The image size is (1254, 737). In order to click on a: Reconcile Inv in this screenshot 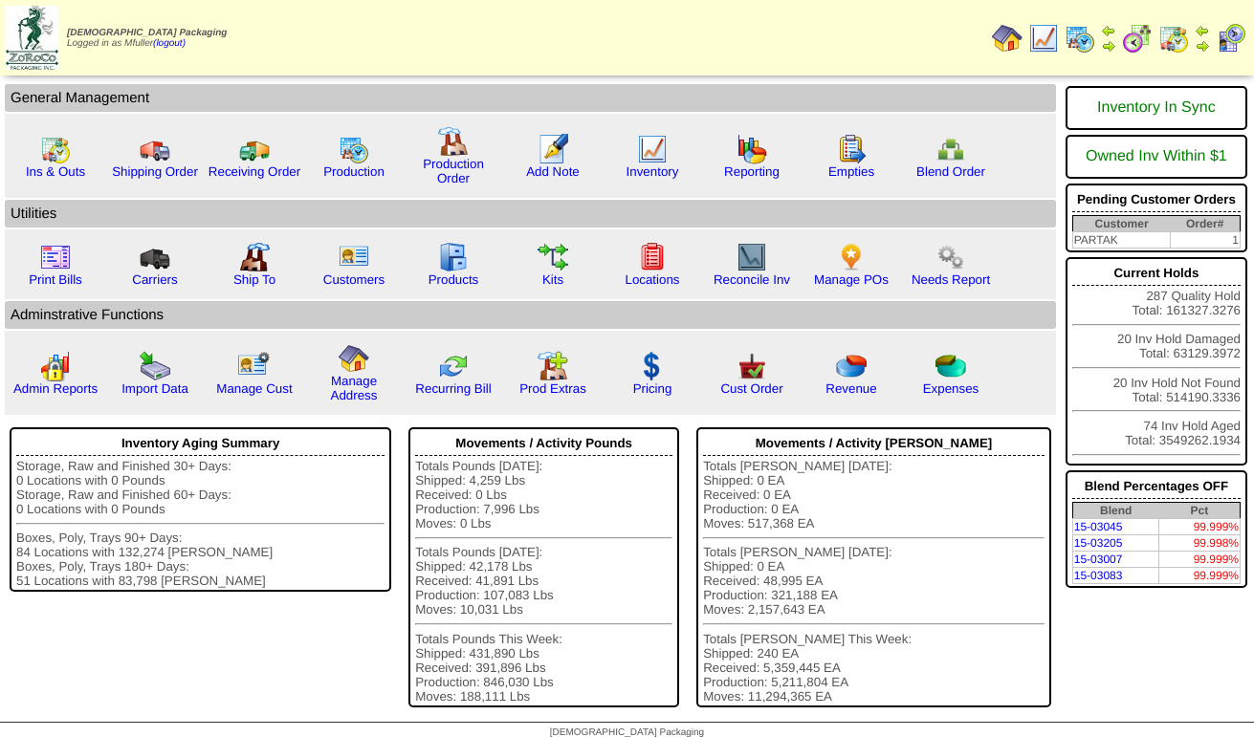, I will do `click(752, 279)`.